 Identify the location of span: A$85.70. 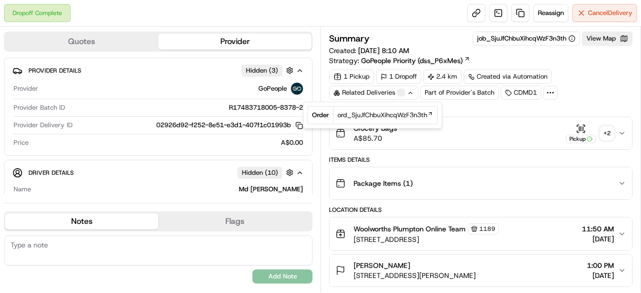
(375, 138).